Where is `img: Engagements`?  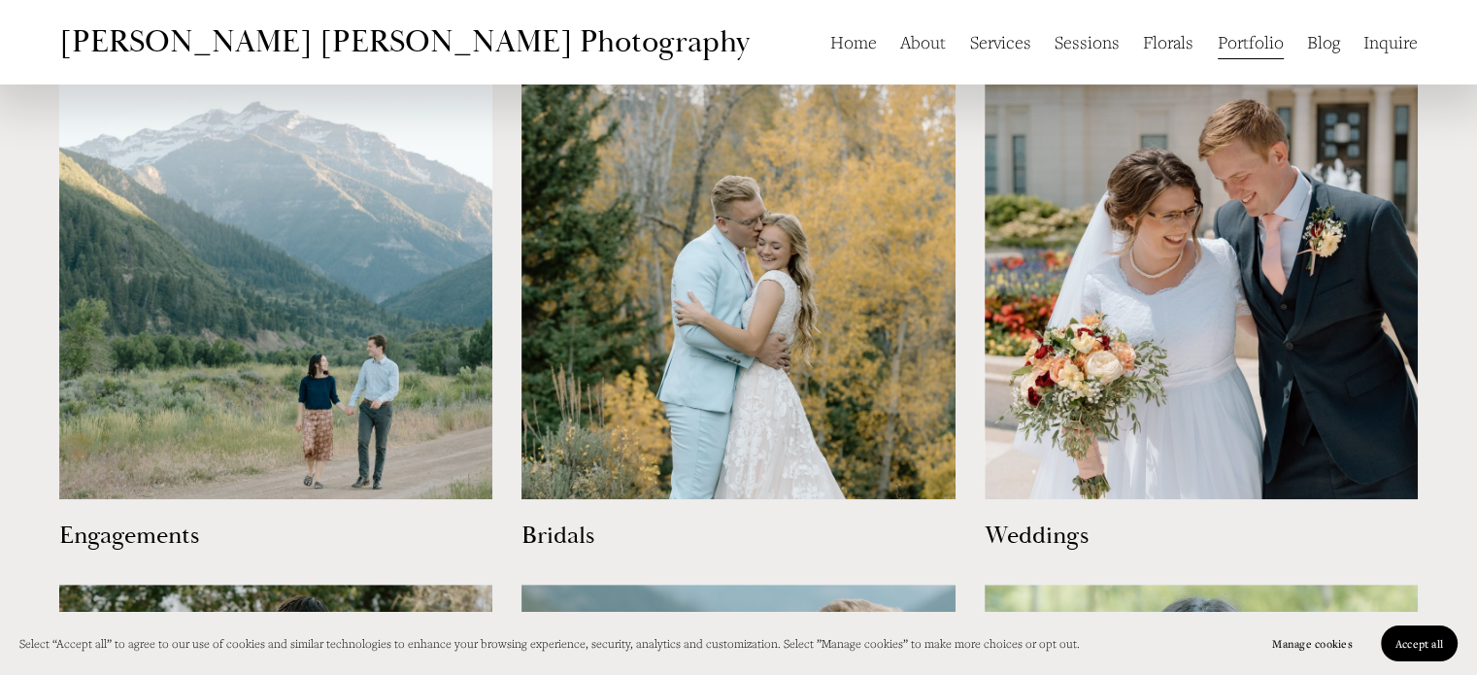
img: Engagements is located at coordinates (276, 282).